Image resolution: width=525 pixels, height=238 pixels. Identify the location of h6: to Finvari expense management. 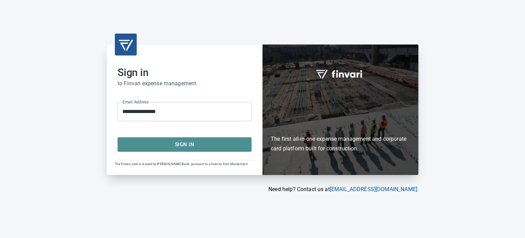
(185, 83).